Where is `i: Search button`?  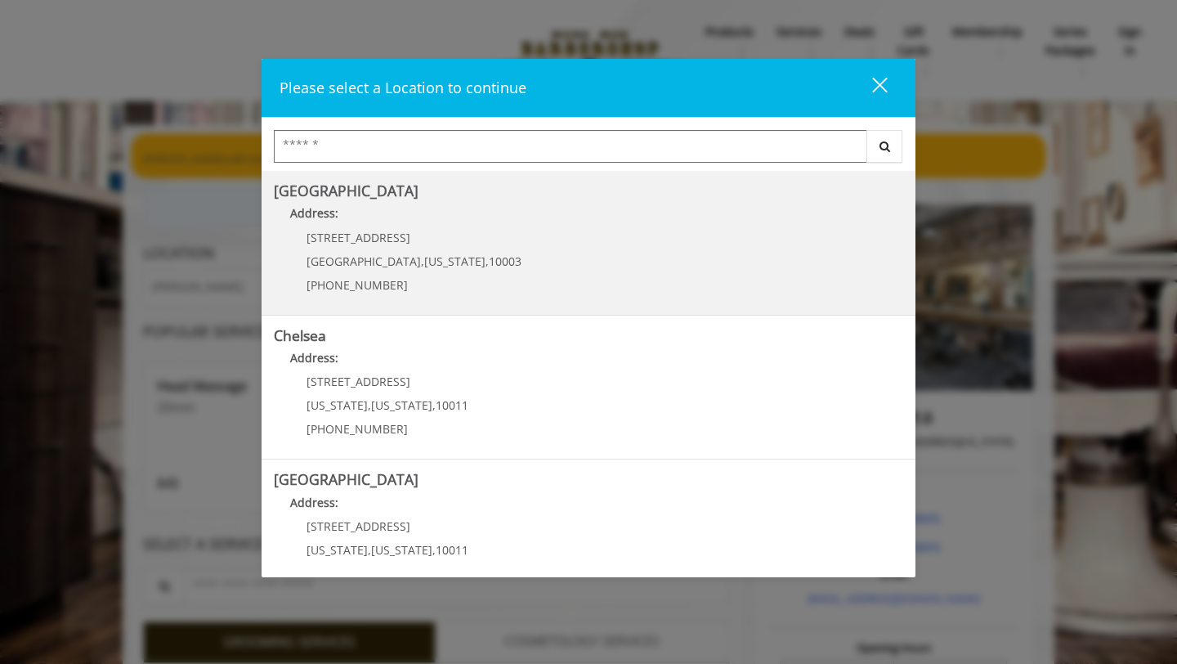 i: Search button is located at coordinates (884, 146).